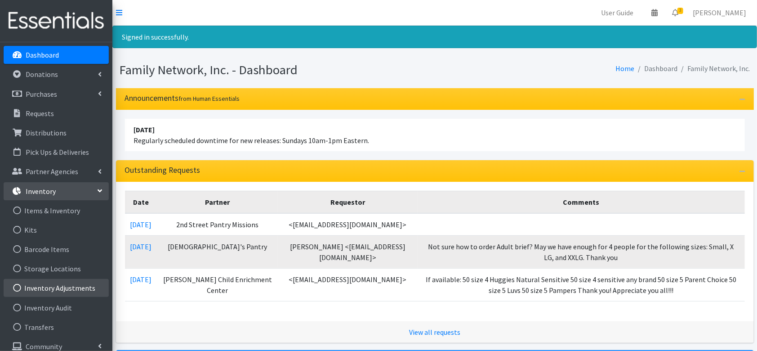 The width and height of the screenshot is (757, 351). What do you see at coordinates (44, 346) in the screenshot?
I see `p: Community` at bounding box center [44, 346].